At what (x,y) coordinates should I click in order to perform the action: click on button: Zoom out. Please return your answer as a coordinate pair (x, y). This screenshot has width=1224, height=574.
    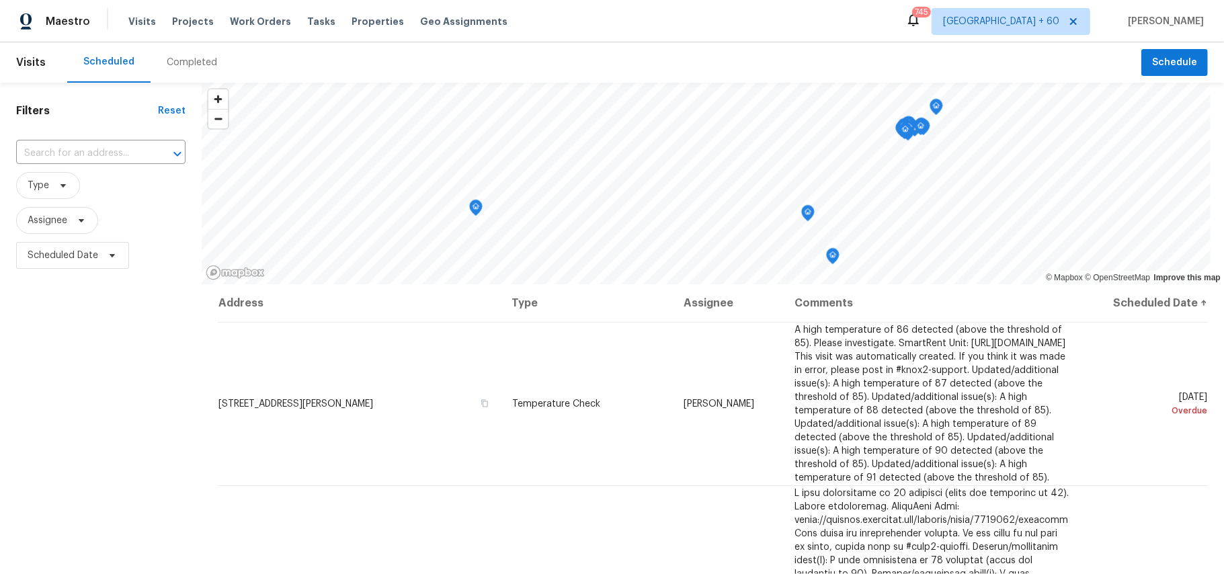
    Looking at the image, I should click on (218, 118).